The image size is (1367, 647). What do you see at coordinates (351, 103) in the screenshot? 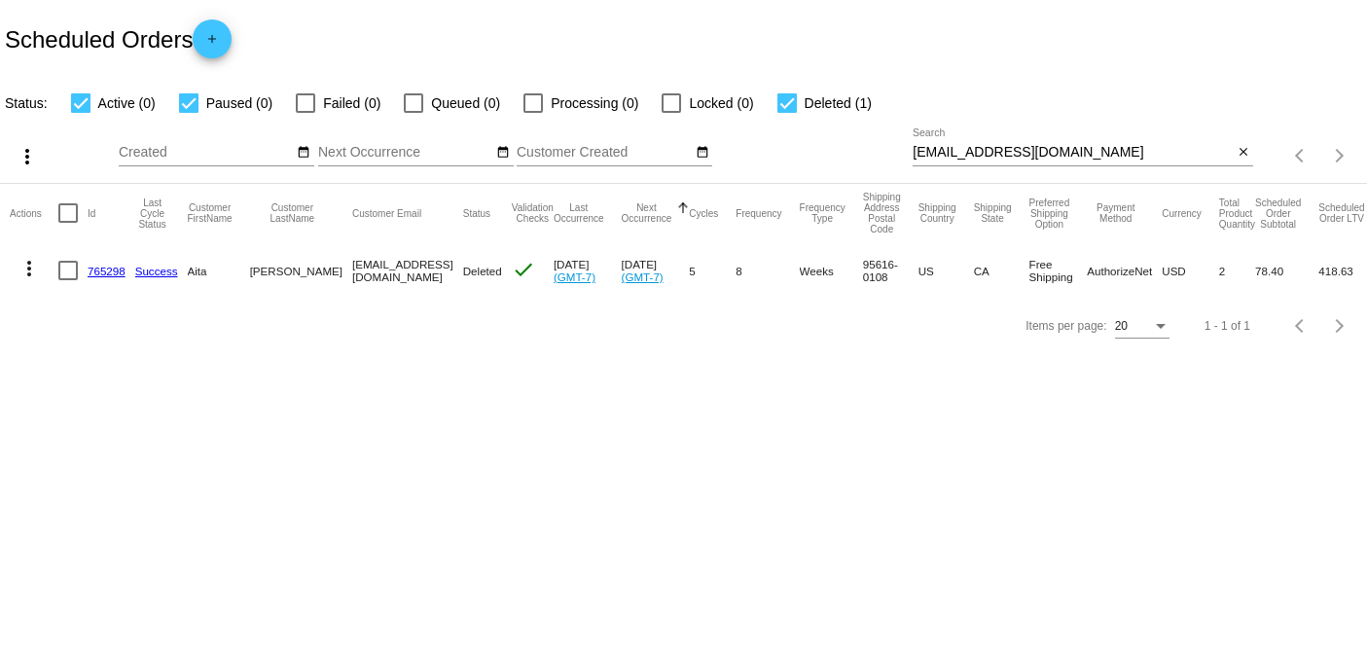
I see `span: Failed (0)` at bounding box center [351, 103].